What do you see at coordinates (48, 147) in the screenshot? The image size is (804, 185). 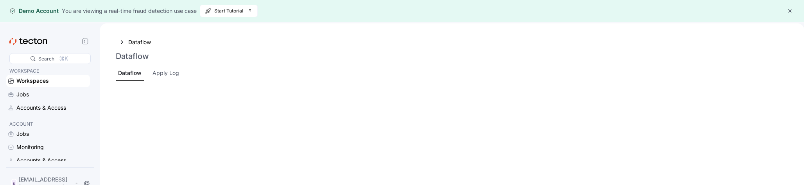 I see `a: Monitoring` at bounding box center [48, 147].